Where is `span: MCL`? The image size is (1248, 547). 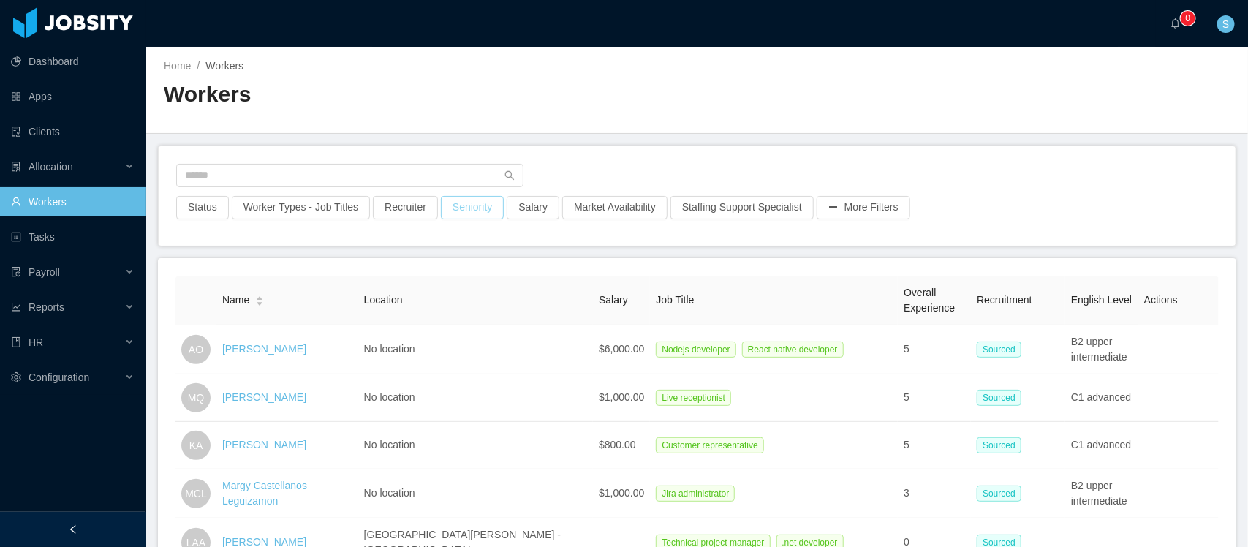 span: MCL is located at coordinates (196, 494).